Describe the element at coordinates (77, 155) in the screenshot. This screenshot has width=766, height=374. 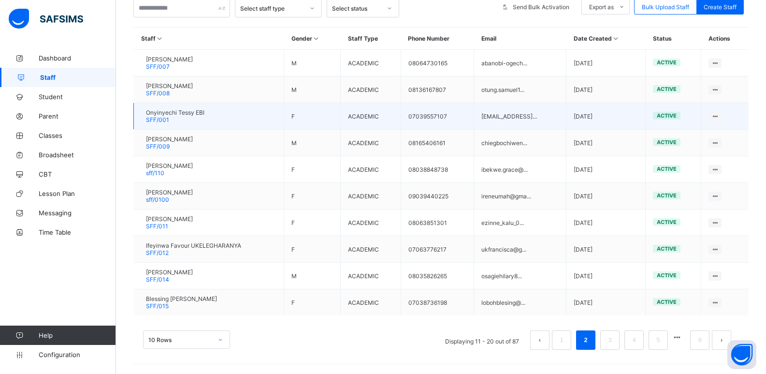
I see `span: Broadsheet` at that location.